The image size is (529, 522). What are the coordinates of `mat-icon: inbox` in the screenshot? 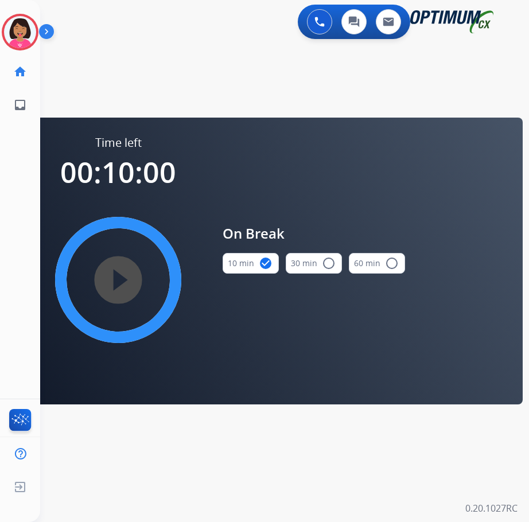 It's located at (20, 105).